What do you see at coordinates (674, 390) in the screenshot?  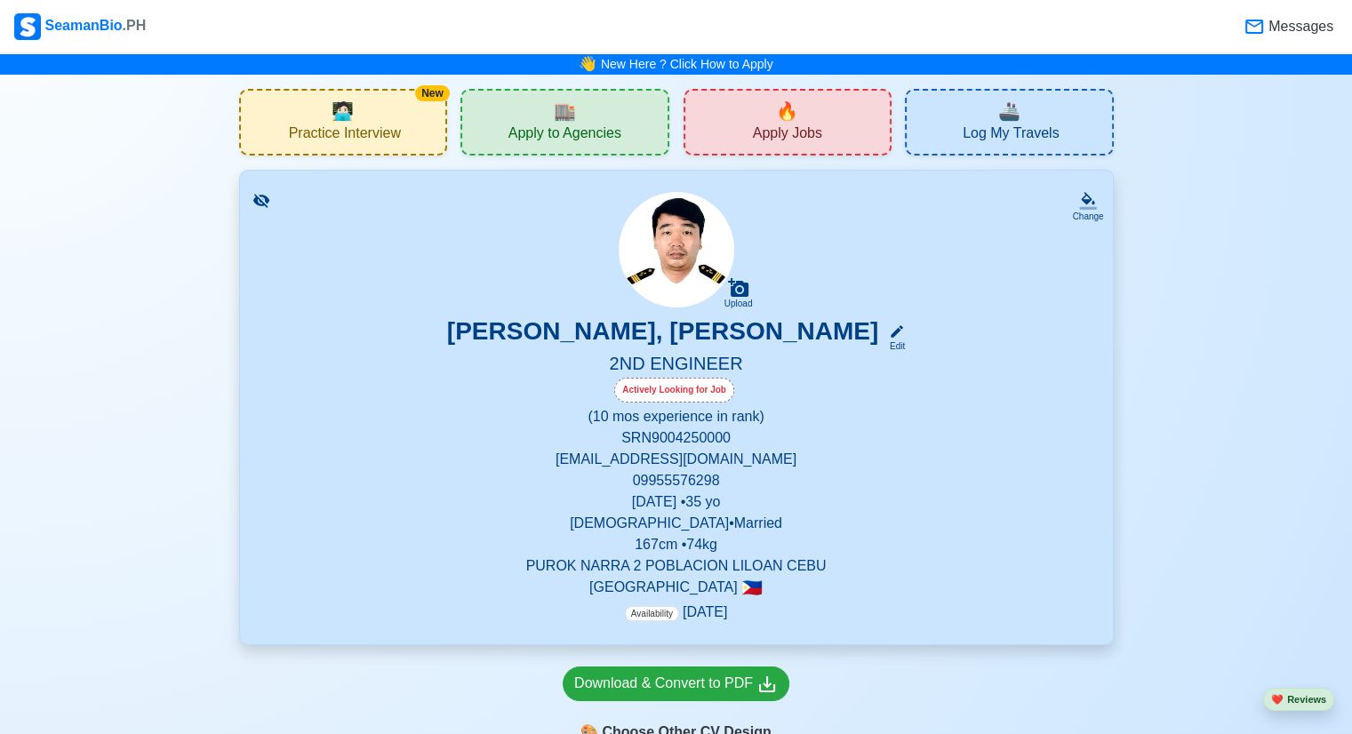 I see `div: Actively Looking for Job` at bounding box center [674, 390].